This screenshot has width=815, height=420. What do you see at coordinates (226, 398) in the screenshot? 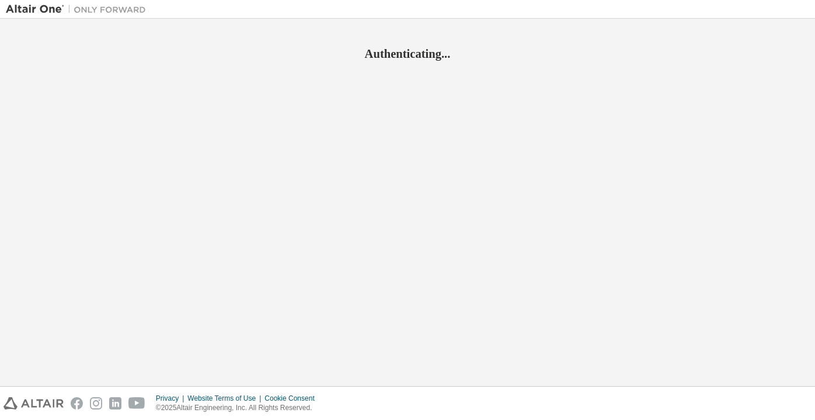
I see `div: Website Terms of Use` at bounding box center [226, 398].